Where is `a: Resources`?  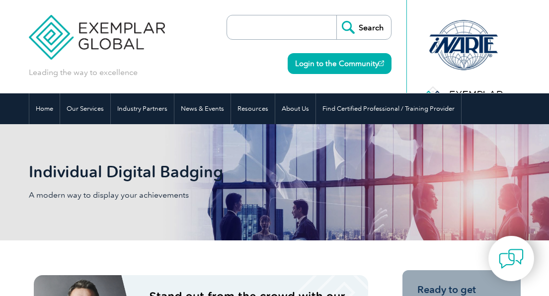 a: Resources is located at coordinates (253, 109).